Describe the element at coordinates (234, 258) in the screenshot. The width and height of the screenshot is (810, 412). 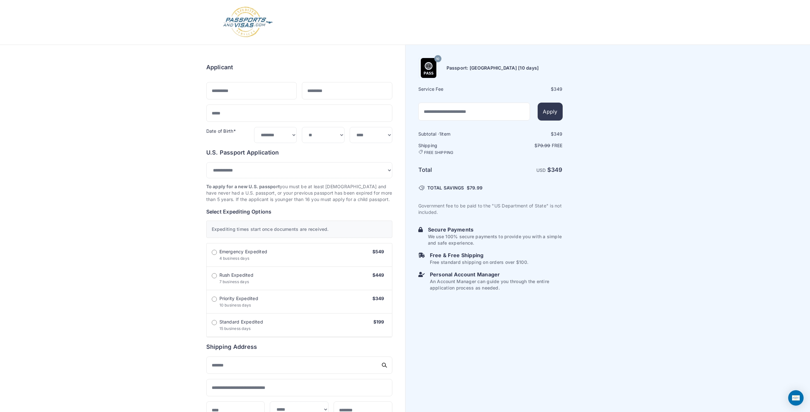
I see `span: 4 business days` at that location.